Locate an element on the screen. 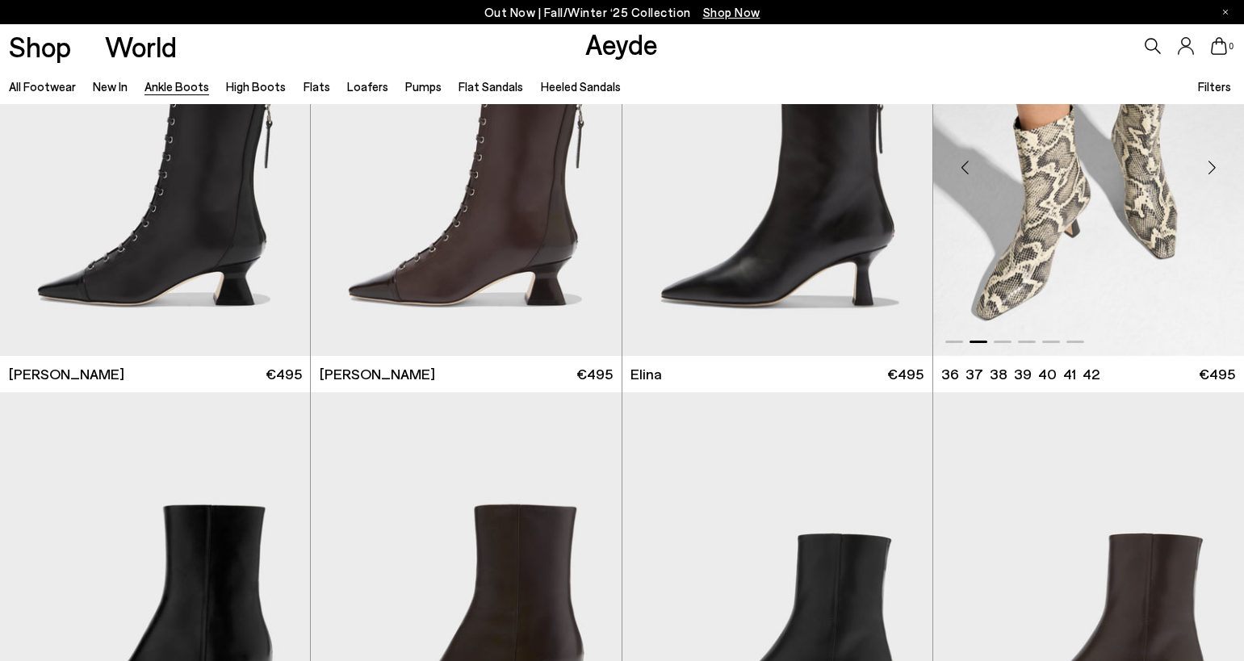  a: Ankle Boots is located at coordinates (177, 86).